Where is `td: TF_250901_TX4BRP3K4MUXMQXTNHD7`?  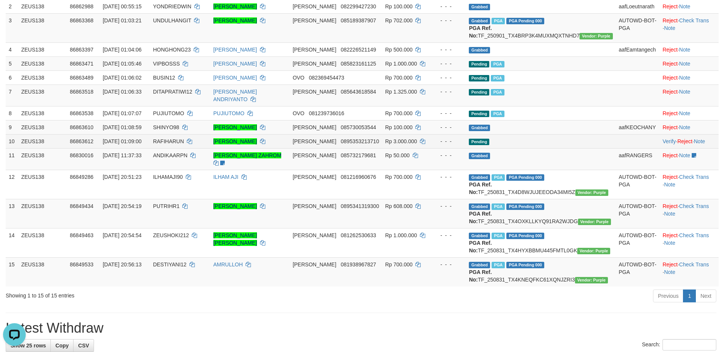 td: TF_250901_TX4BRP3K4MUXMQXTNHD7 is located at coordinates (540, 28).